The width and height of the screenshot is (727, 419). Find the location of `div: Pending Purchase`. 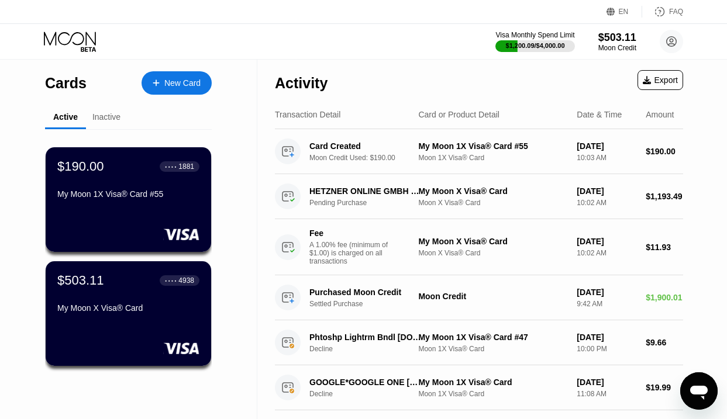

div: Pending Purchase is located at coordinates (370, 203).